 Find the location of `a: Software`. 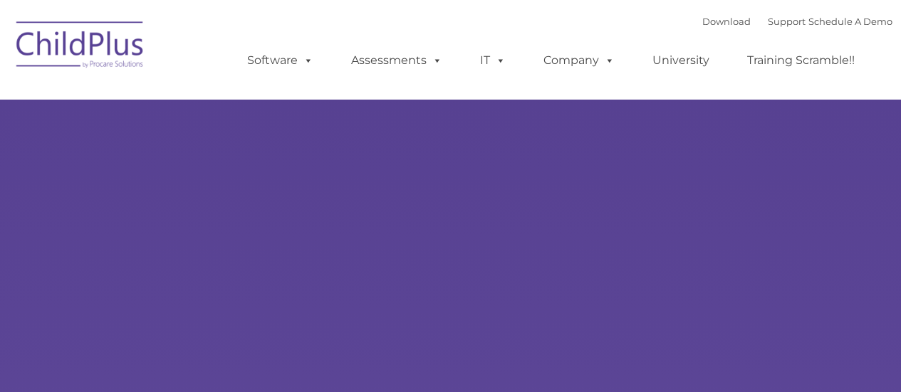

a: Software is located at coordinates (280, 61).